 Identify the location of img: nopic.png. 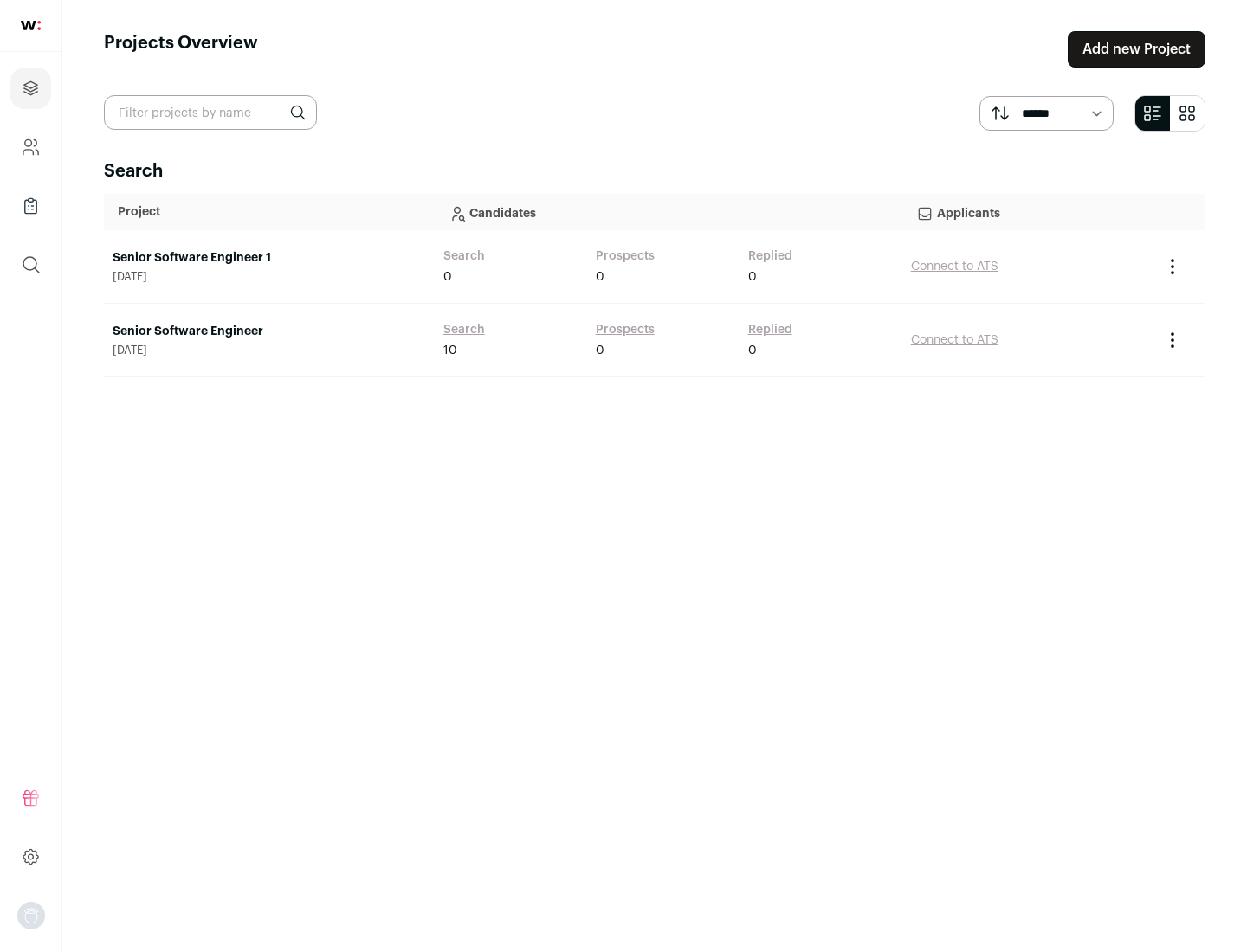
(32, 916).